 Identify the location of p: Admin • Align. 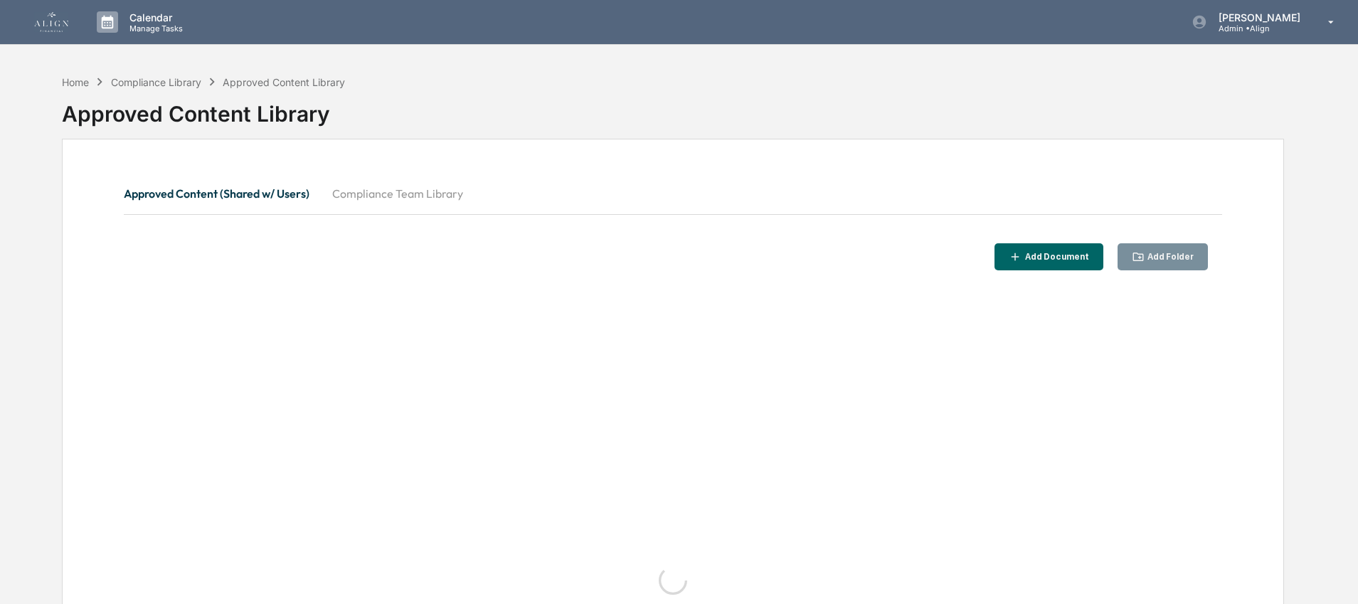
(1257, 28).